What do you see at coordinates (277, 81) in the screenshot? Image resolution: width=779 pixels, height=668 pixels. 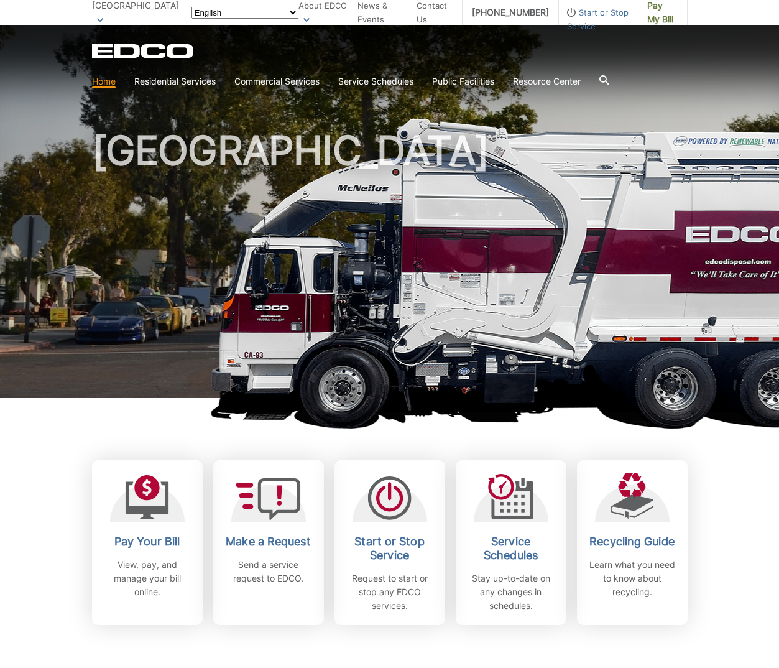 I see `a: Commercial Services` at bounding box center [277, 81].